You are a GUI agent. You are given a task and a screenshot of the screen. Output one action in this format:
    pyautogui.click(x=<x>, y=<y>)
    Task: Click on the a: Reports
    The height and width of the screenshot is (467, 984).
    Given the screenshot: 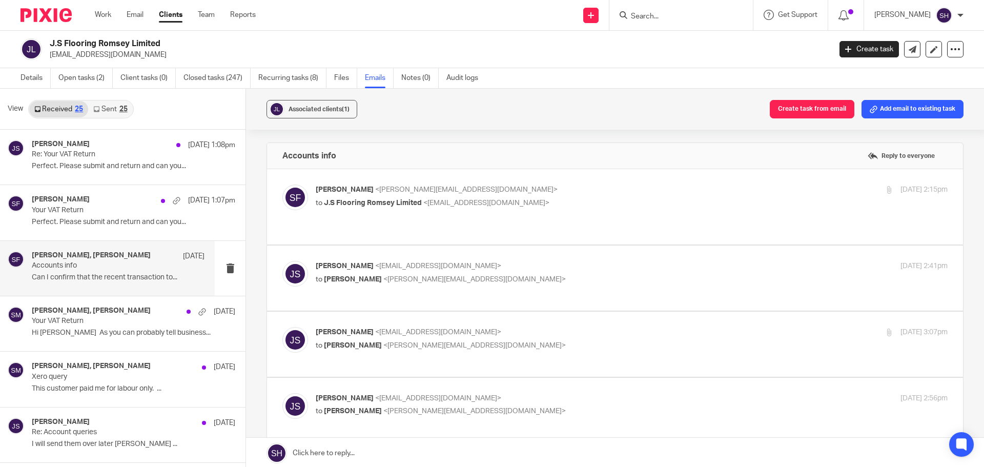 What is the action you would take?
    pyautogui.click(x=243, y=15)
    